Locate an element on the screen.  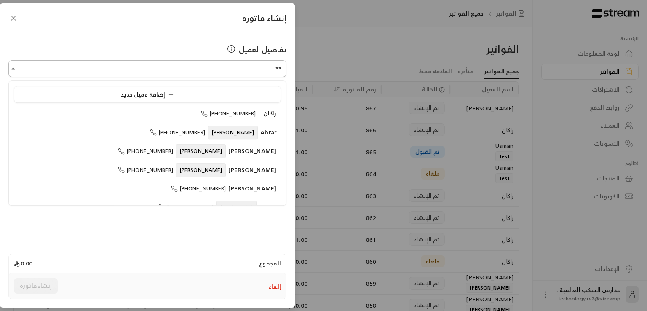
span: راكان is located at coordinates (270, 113).